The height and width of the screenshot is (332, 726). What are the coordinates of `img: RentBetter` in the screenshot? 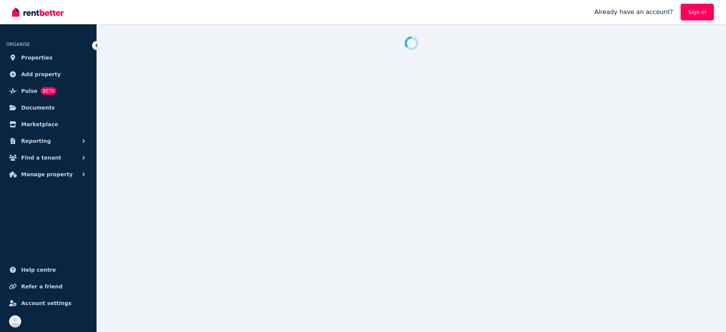 It's located at (38, 12).